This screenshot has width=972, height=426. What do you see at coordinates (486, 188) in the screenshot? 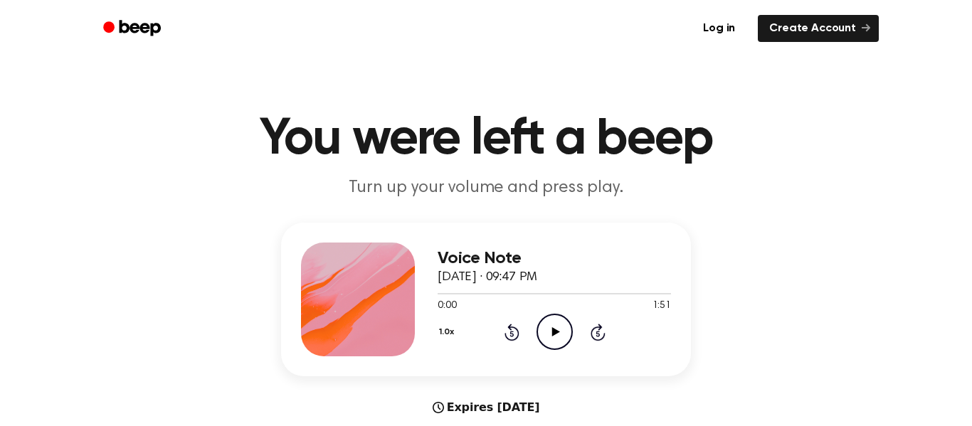
I see `p: Turn up your volume and press play.` at bounding box center [486, 188].